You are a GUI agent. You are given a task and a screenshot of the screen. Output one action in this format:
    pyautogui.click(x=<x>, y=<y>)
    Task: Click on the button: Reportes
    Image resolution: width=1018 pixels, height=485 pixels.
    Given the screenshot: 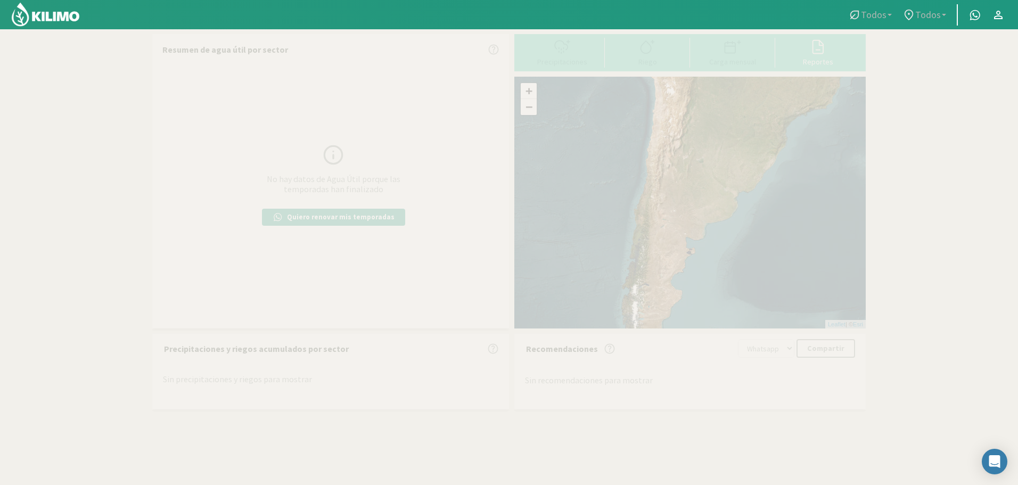 What is the action you would take?
    pyautogui.click(x=818, y=52)
    